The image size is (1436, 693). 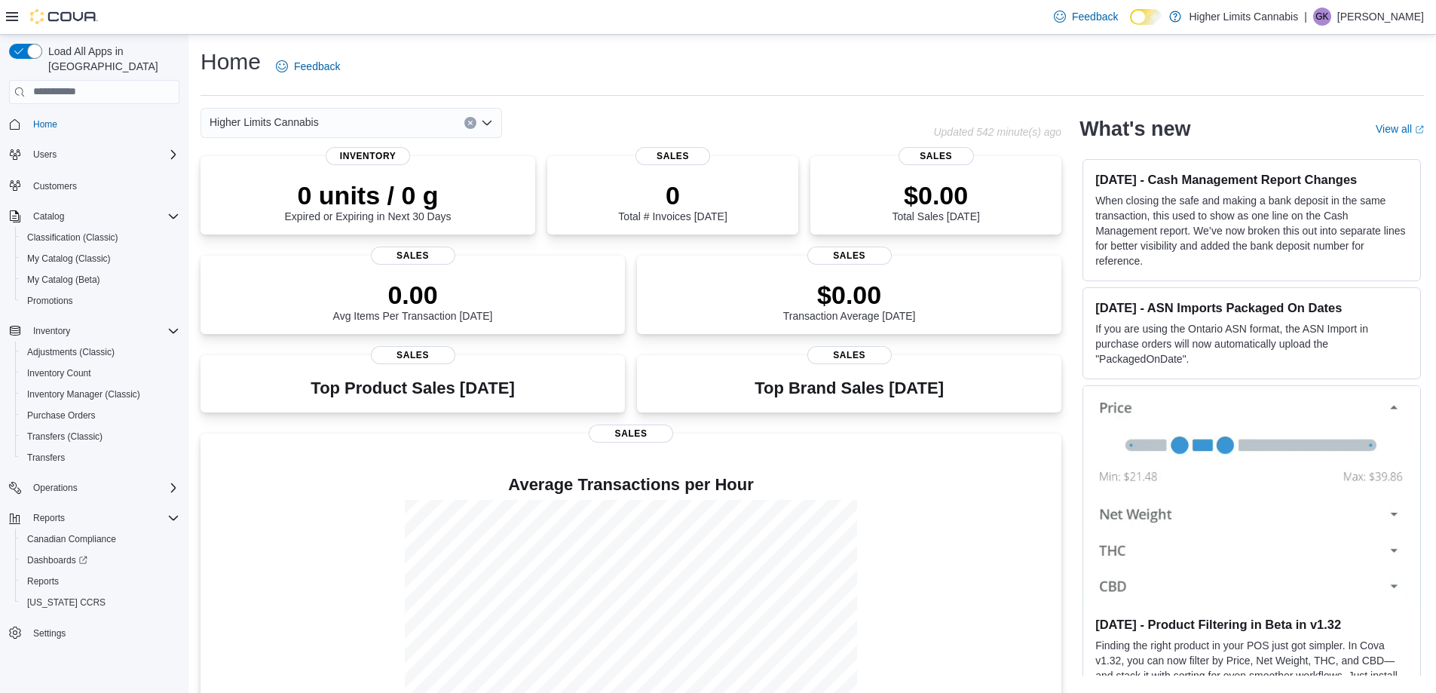 What do you see at coordinates (94, 185) in the screenshot?
I see `button: Customers` at bounding box center [94, 185].